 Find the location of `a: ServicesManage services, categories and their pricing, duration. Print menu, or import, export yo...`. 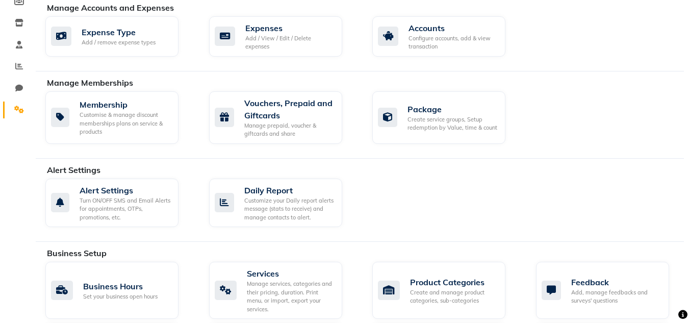

a: ServicesManage services, categories and their pricing, duration. Print menu, or import, export yo... is located at coordinates (283, 290).